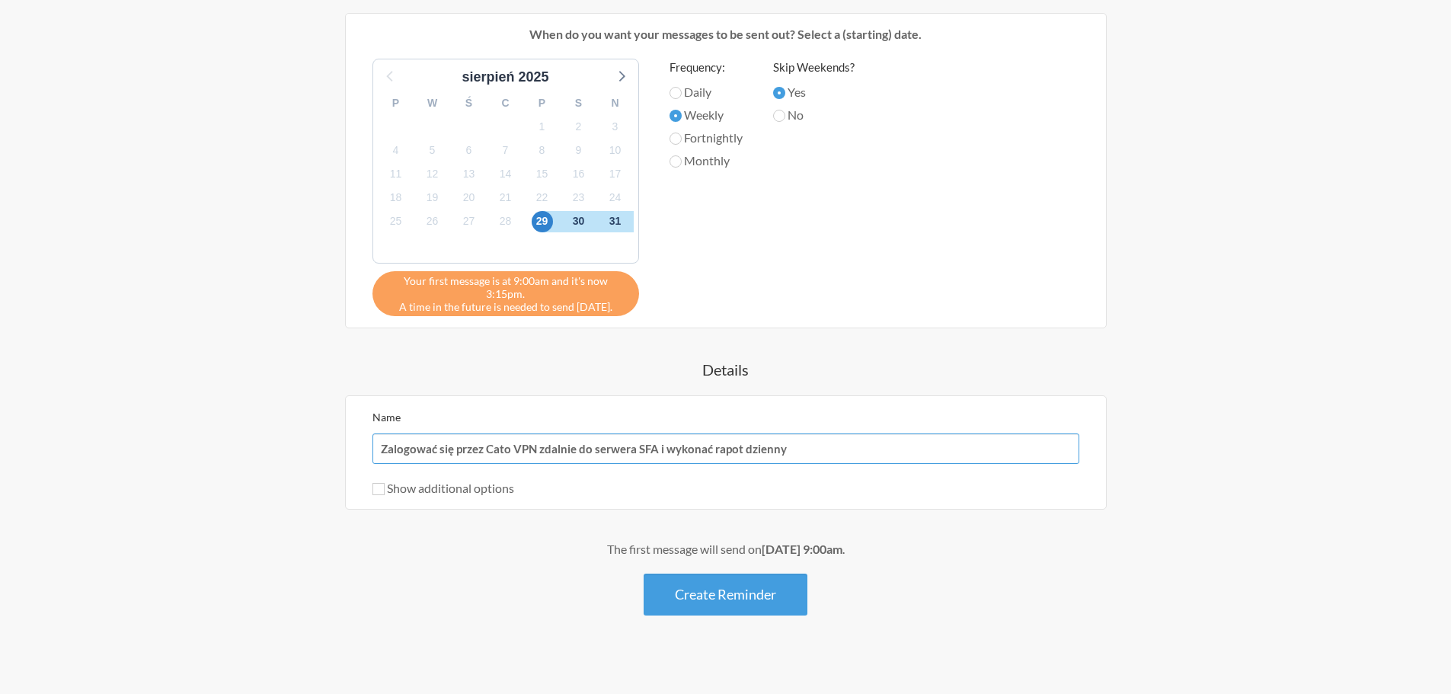 Image resolution: width=1451 pixels, height=694 pixels. What do you see at coordinates (469, 198) in the screenshot?
I see `span: sobota, 20 września 2025` at bounding box center [469, 198].